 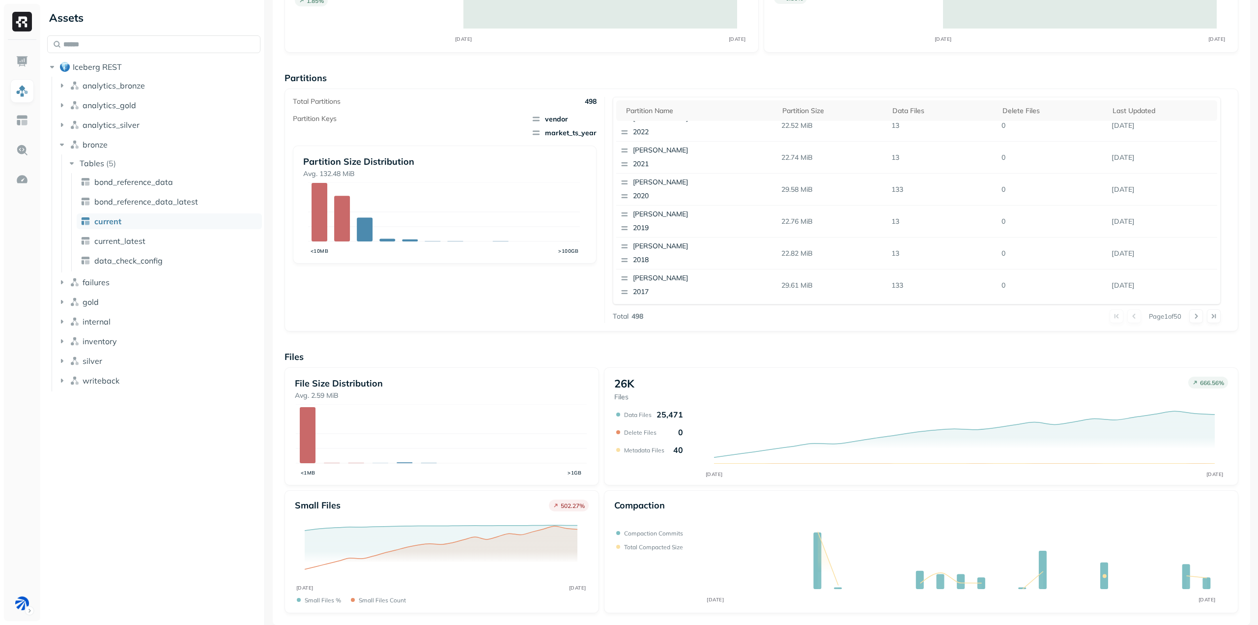 I want to click on div: Partition name, so click(x=699, y=111).